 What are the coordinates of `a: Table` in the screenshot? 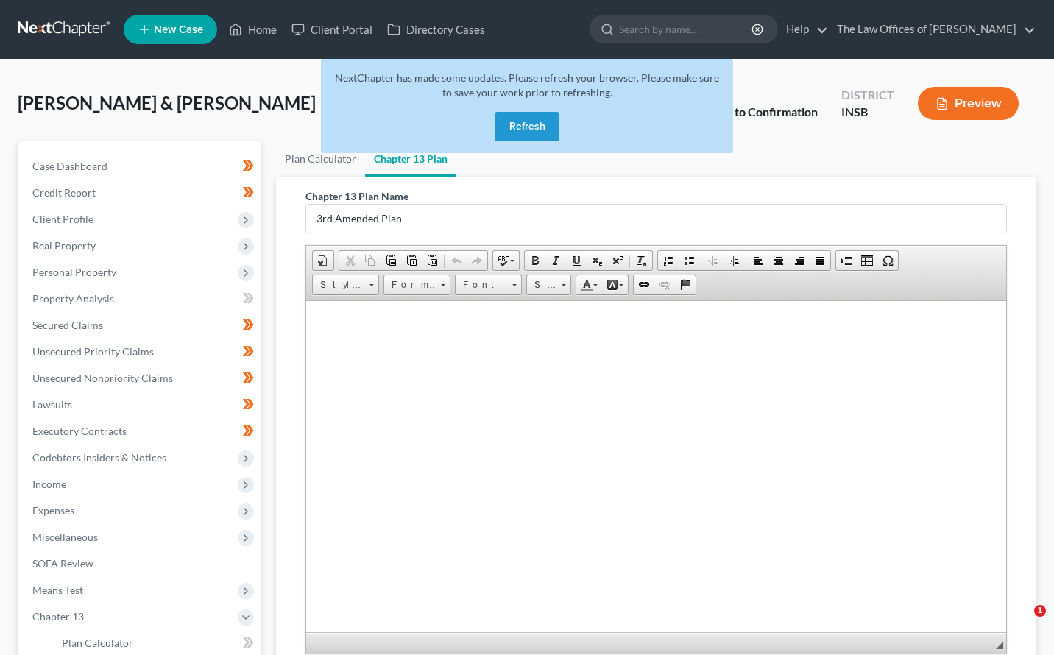 It's located at (867, 261).